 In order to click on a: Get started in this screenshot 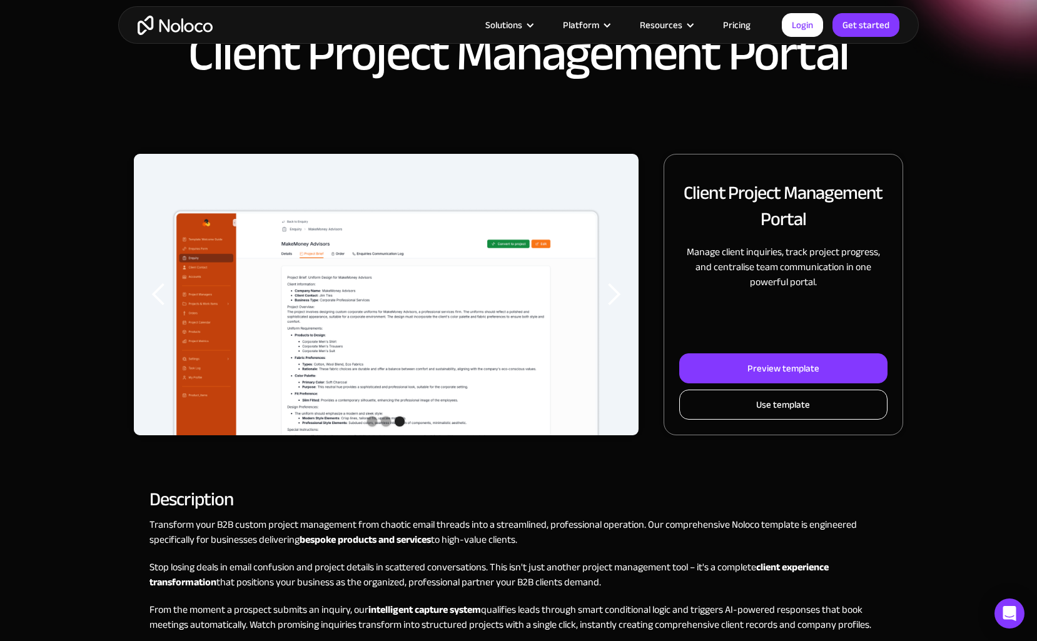, I will do `click(866, 25)`.